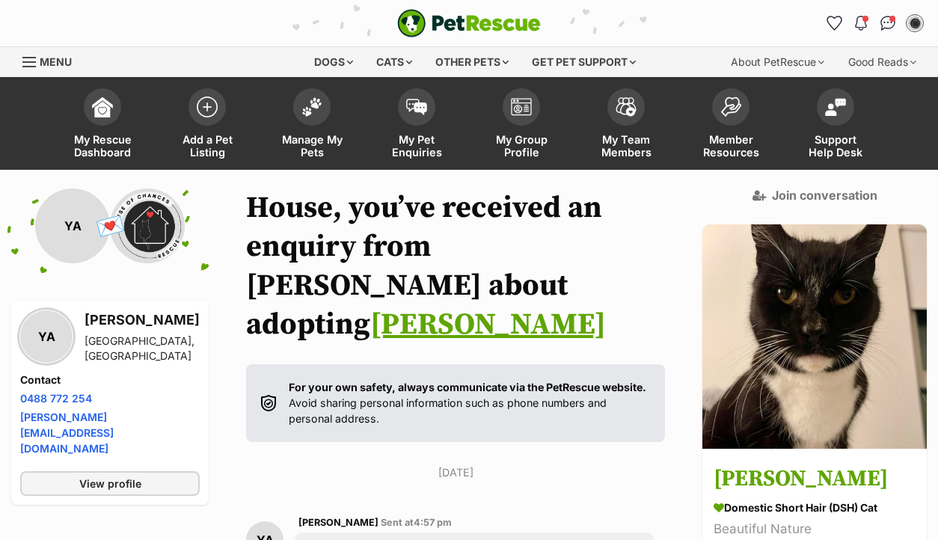  What do you see at coordinates (777, 62) in the screenshot?
I see `div: About PetRescue` at bounding box center [777, 62].